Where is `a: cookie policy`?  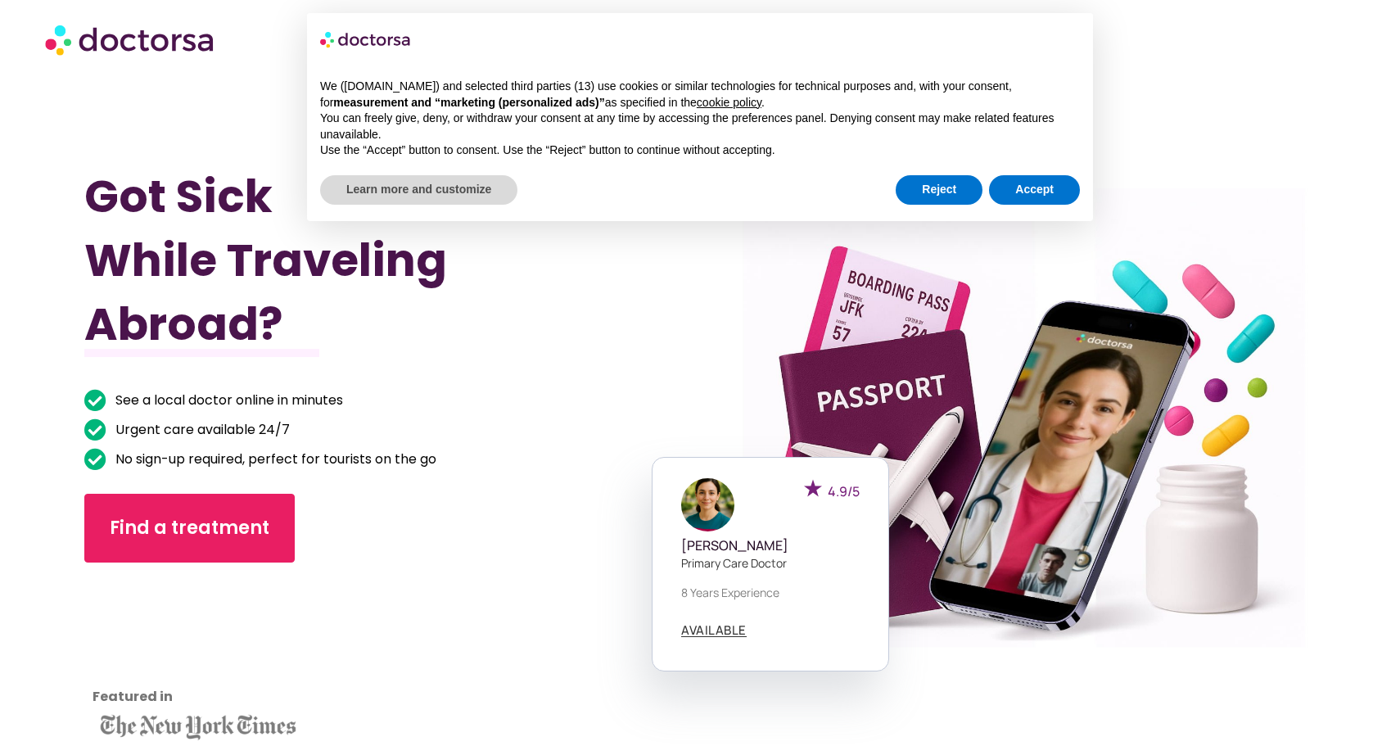
a: cookie policy is located at coordinates (729, 102).